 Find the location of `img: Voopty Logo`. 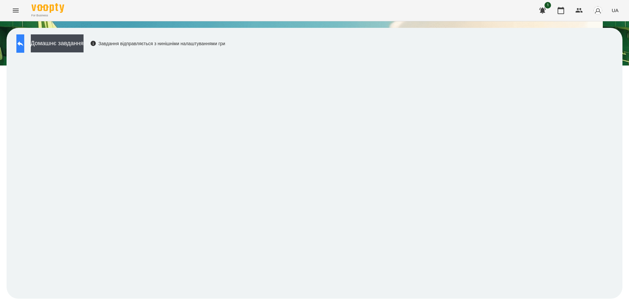

img: Voopty Logo is located at coordinates (48, 8).